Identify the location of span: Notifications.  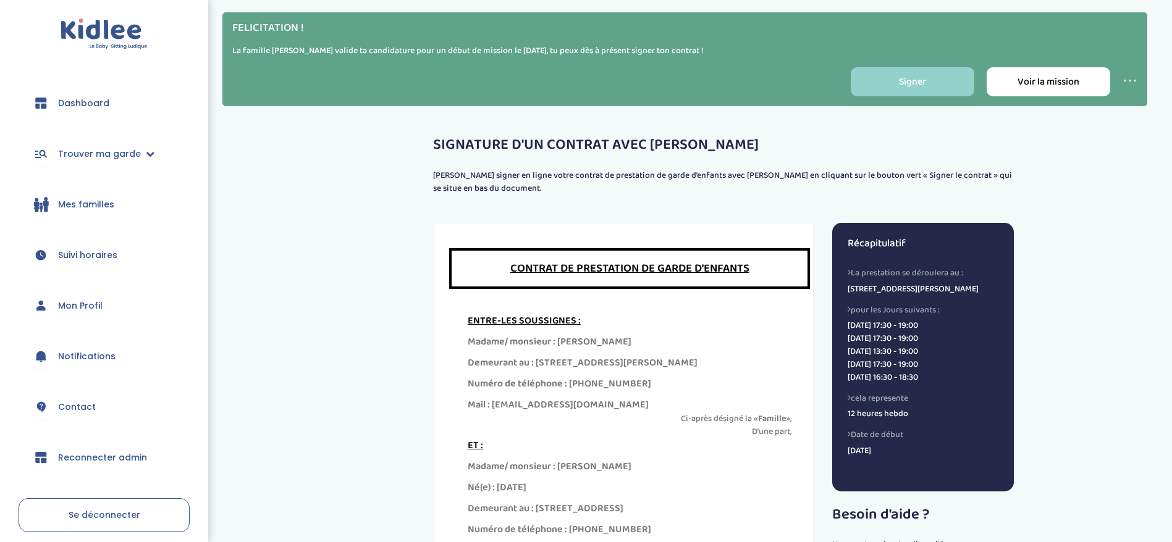
(86, 356).